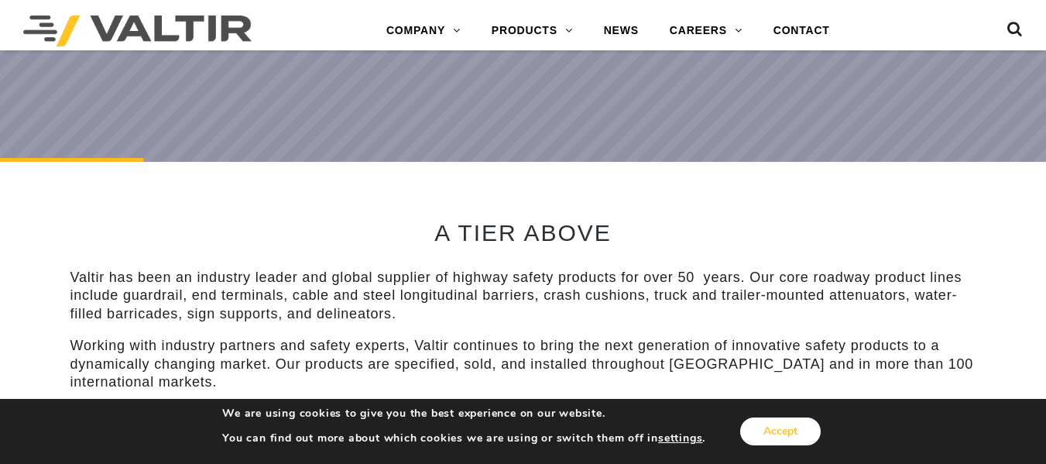 The image size is (1046, 464). What do you see at coordinates (137, 31) in the screenshot?
I see `img: Valtir` at bounding box center [137, 31].